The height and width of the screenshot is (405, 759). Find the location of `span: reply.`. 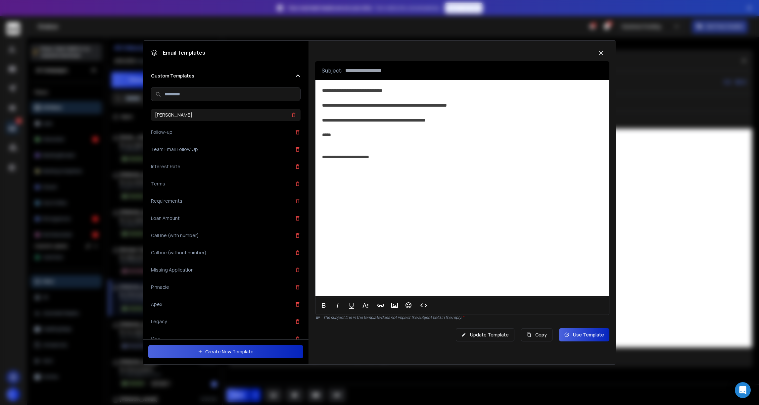

span: reply. is located at coordinates (458, 317).